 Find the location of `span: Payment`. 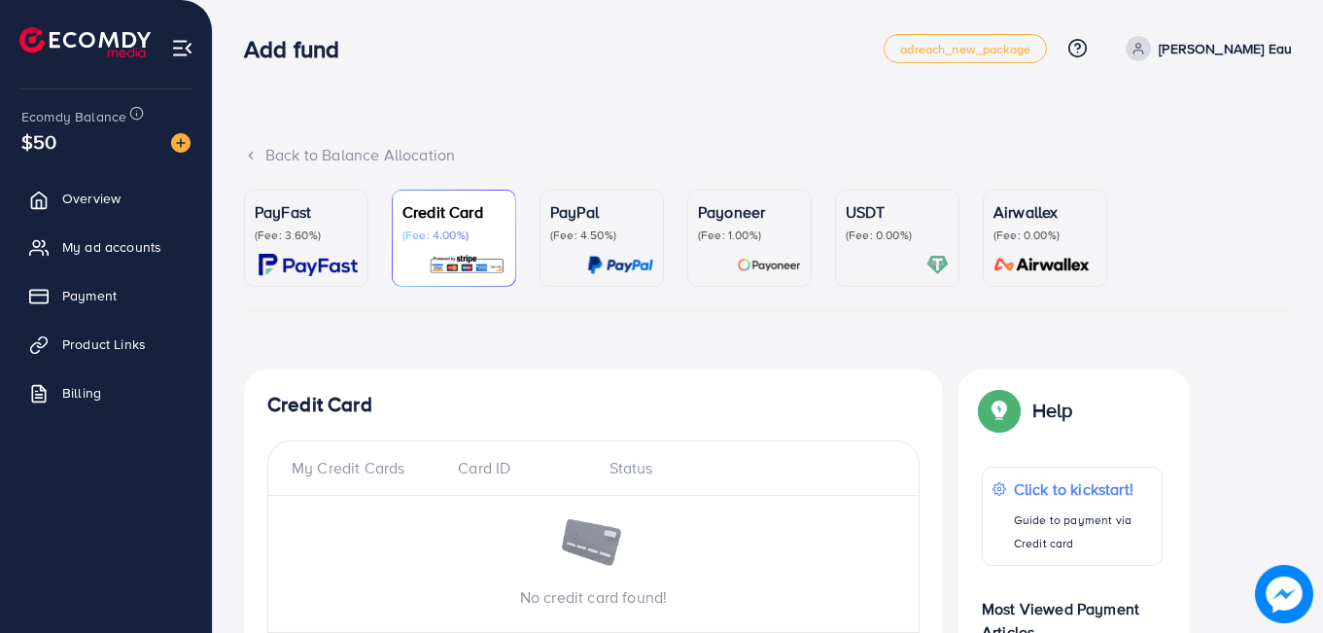

span: Payment is located at coordinates (89, 296).